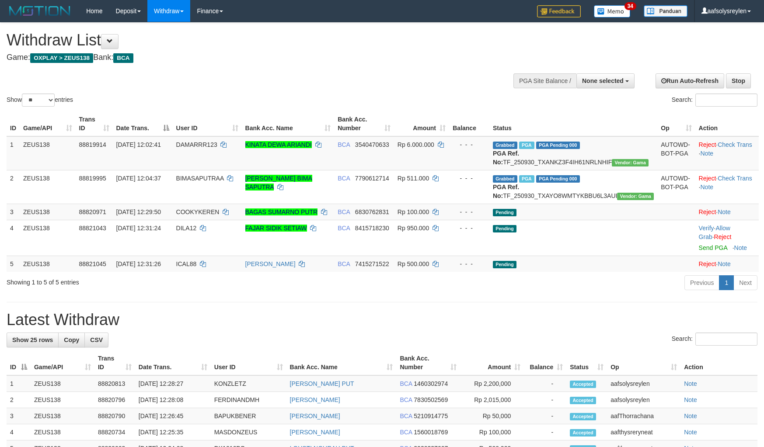  What do you see at coordinates (431, 416) in the screenshot?
I see `span: Copy 5210914775 to clipboard` at bounding box center [431, 416].